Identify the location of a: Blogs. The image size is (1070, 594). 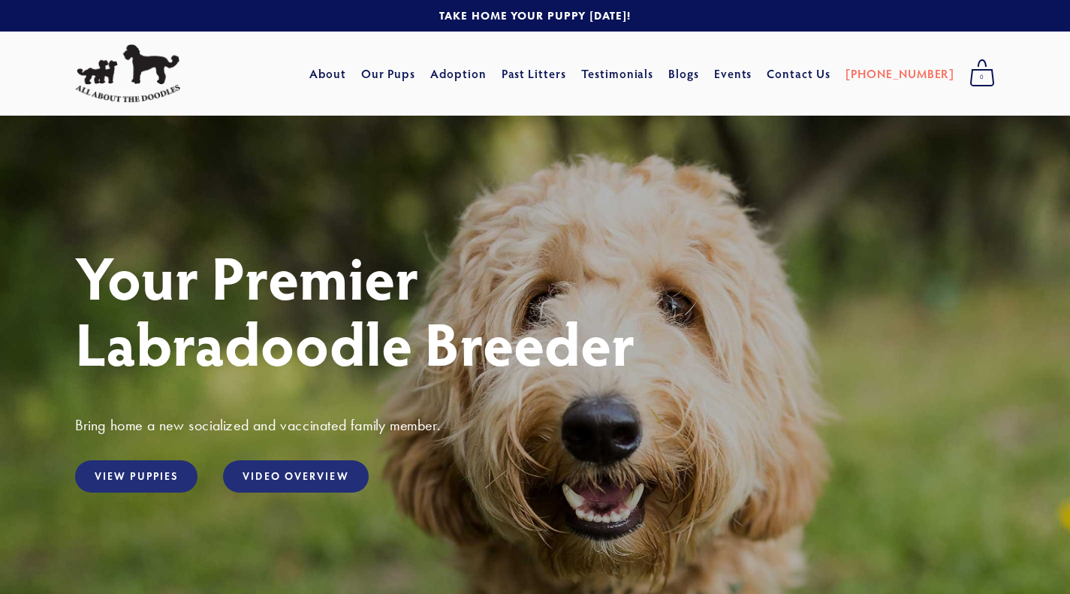
(683, 74).